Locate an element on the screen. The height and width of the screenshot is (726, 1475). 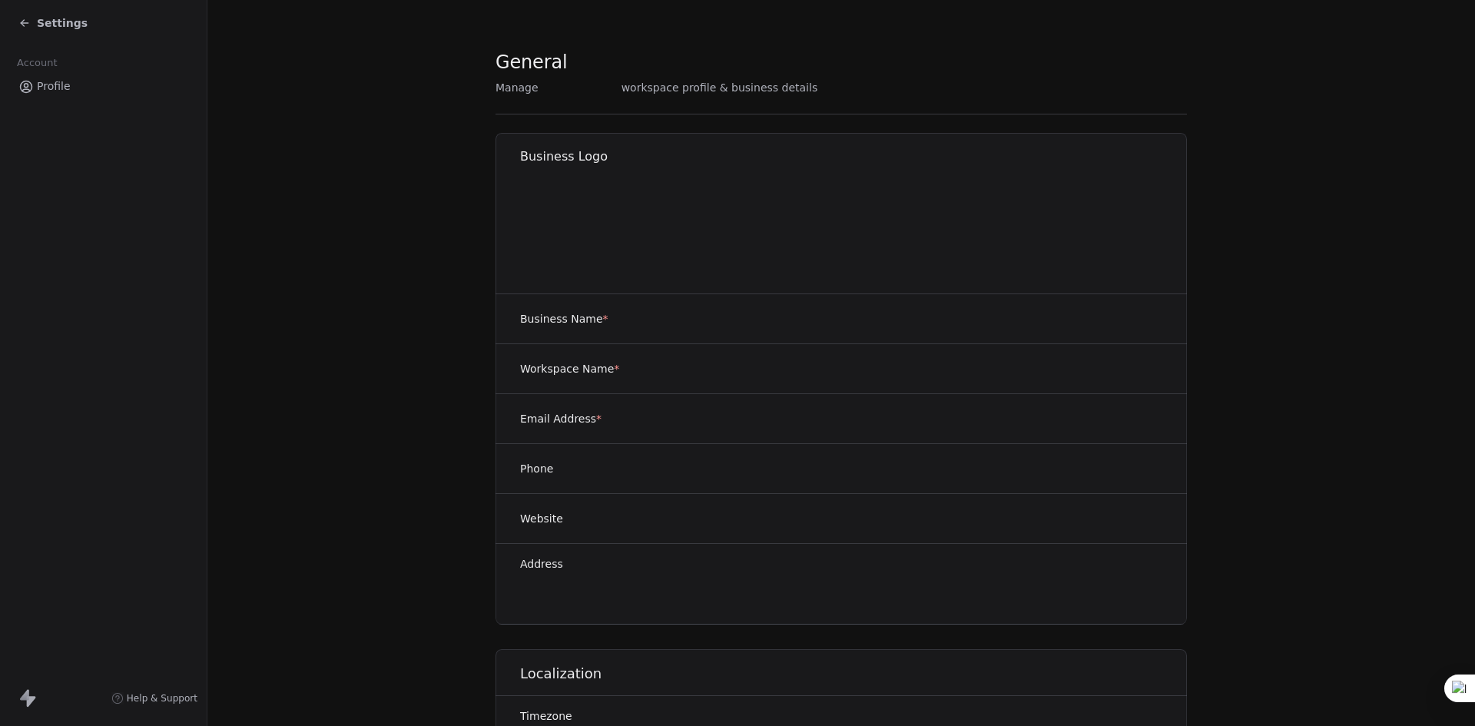
a: Settings is located at coordinates (53, 23).